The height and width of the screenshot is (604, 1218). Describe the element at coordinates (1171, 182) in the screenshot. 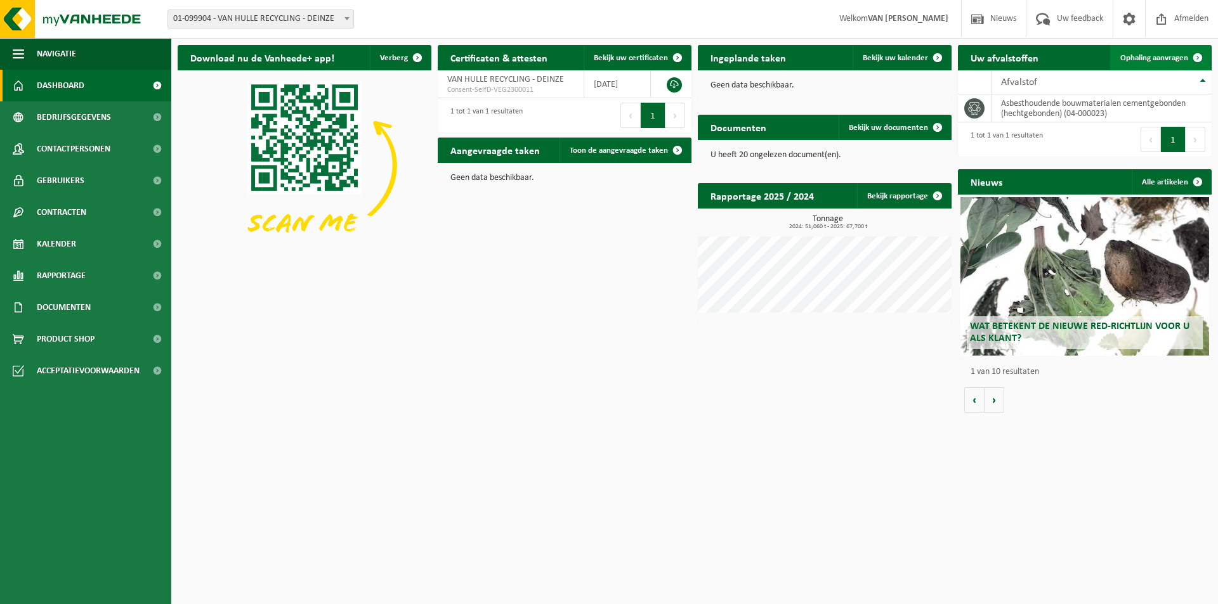

I see `a: Alle artikelen` at that location.